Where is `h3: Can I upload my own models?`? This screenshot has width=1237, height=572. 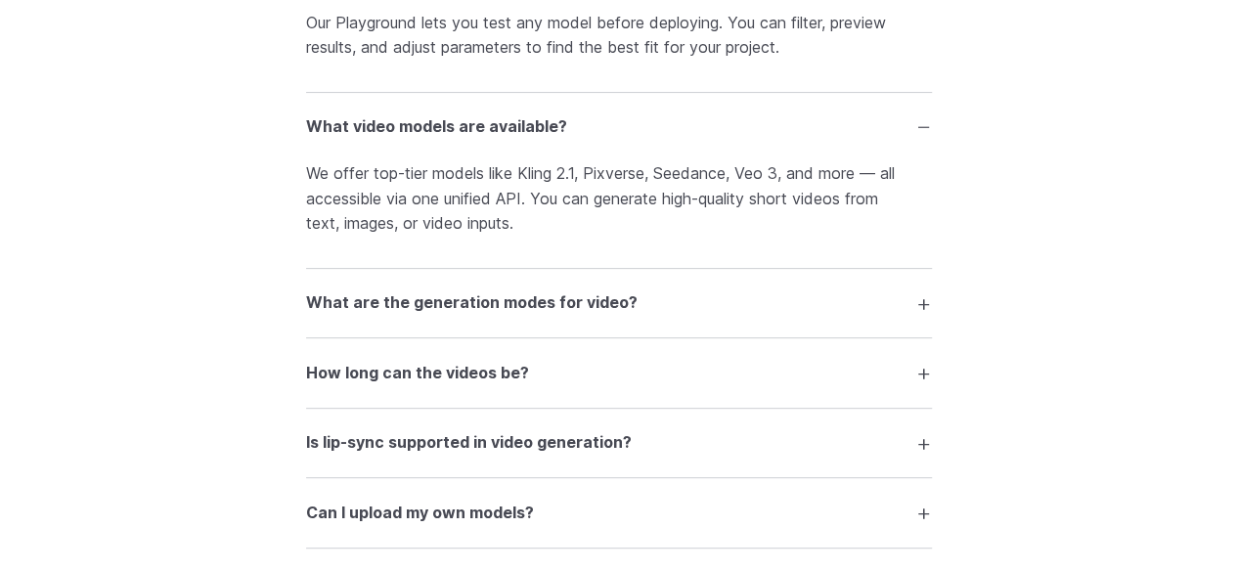 h3: Can I upload my own models? is located at coordinates (420, 513).